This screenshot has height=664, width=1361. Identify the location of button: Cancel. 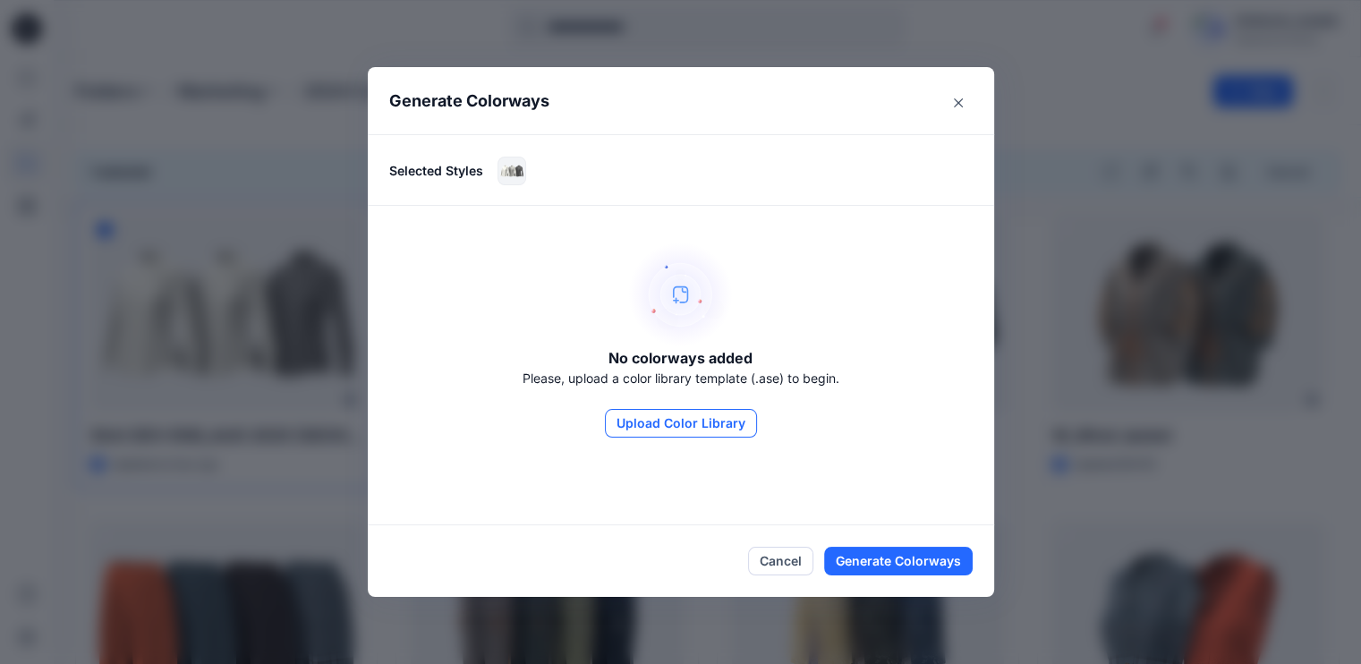
(780, 561).